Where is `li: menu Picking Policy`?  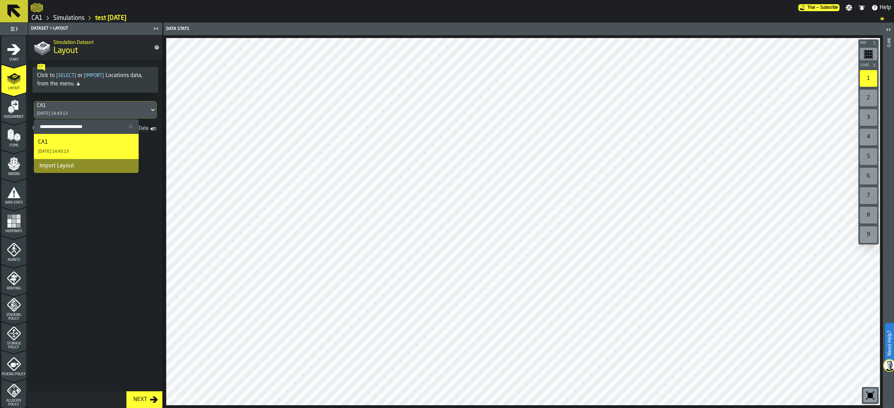 li: menu Picking Policy is located at coordinates (14, 365).